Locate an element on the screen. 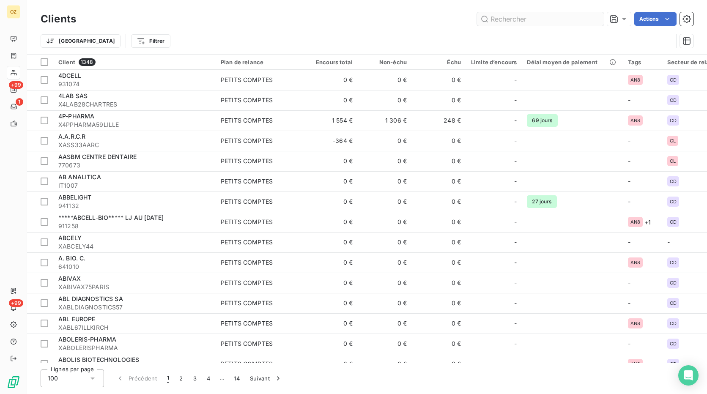 The width and height of the screenshot is (707, 394). span: ABL EUROPE is located at coordinates (77, 319).